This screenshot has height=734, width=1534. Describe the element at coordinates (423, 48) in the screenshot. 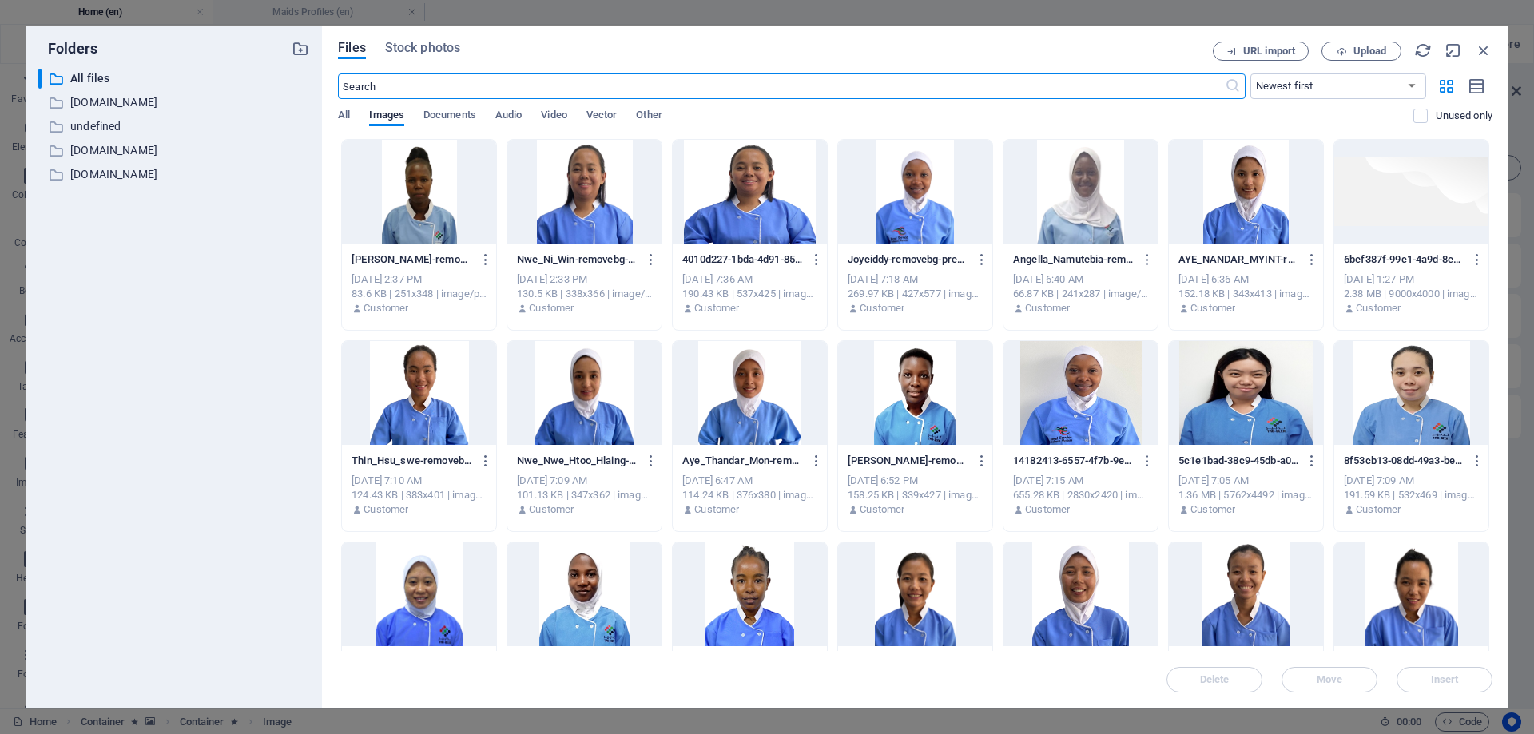

I see `span: Stock photos` at that location.